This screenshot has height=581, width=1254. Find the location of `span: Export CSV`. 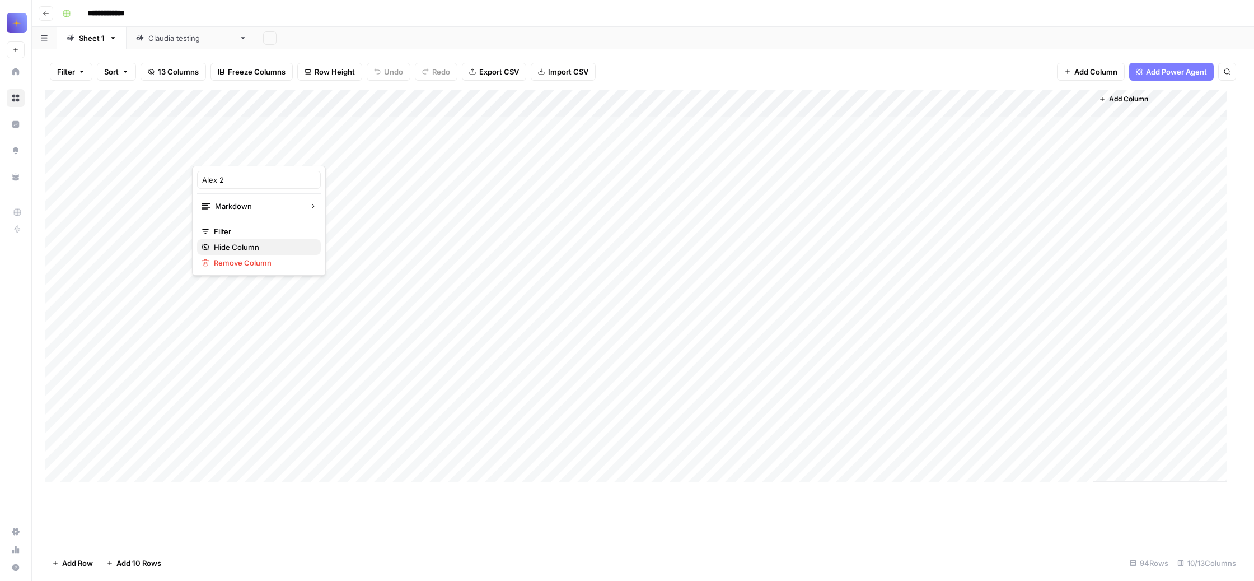

span: Export CSV is located at coordinates (499, 72).